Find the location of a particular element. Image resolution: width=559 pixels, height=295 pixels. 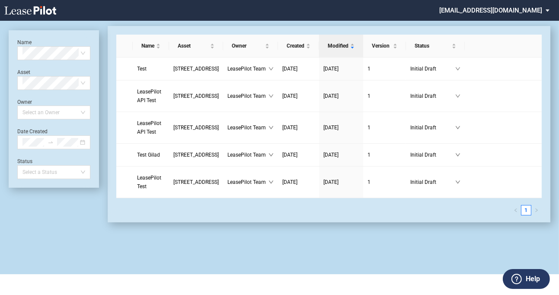

span: Created is located at coordinates (295, 46).